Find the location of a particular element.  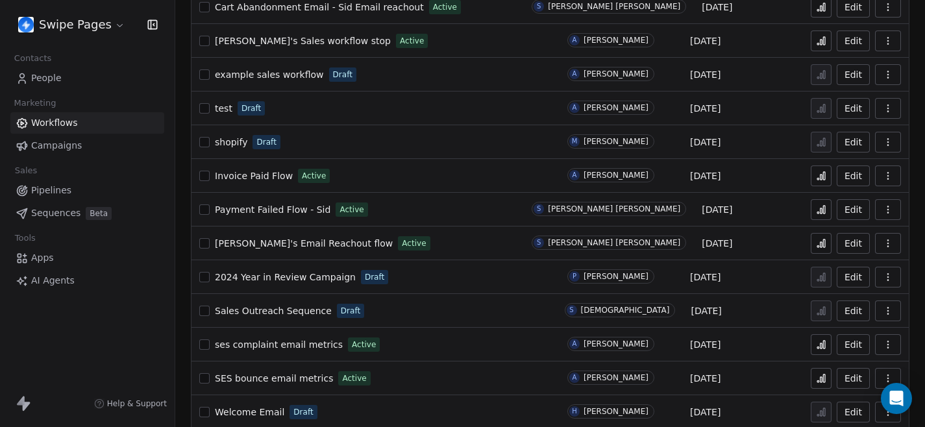

span: shopify is located at coordinates (231, 142).